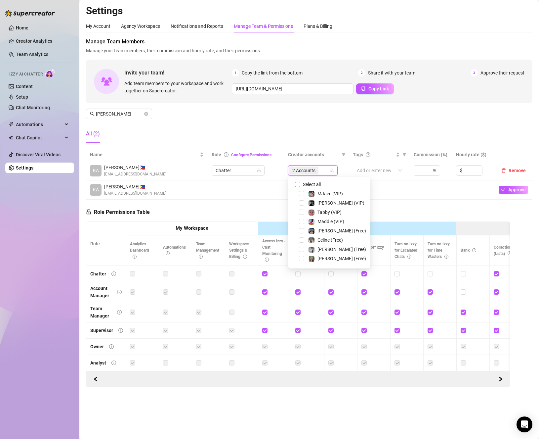  I want to click on span: Bank, so click(468, 250).